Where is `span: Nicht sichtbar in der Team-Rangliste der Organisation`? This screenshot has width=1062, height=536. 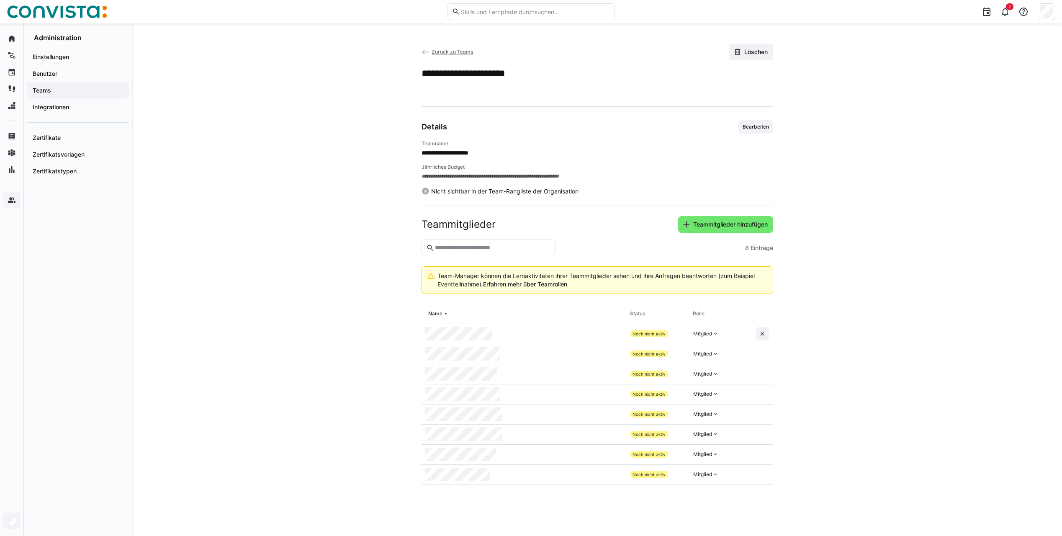
span: Nicht sichtbar in der Team-Rangliste der Organisation is located at coordinates (505, 191).